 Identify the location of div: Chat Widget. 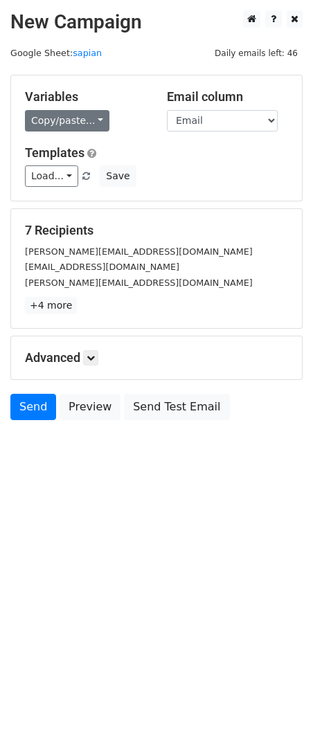
(278, 720).